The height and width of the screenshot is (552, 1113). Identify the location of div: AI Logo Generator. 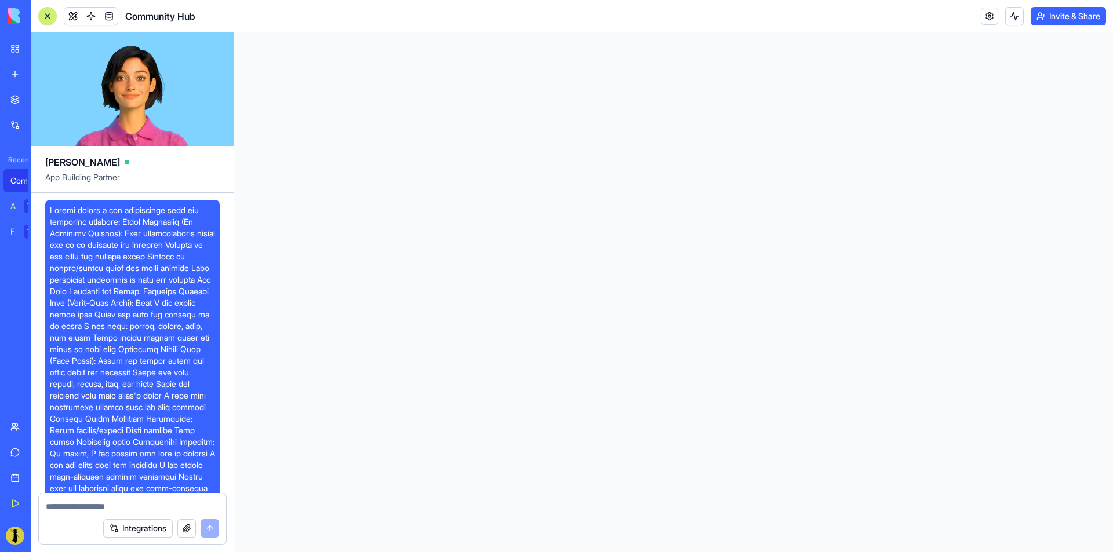
(13, 206).